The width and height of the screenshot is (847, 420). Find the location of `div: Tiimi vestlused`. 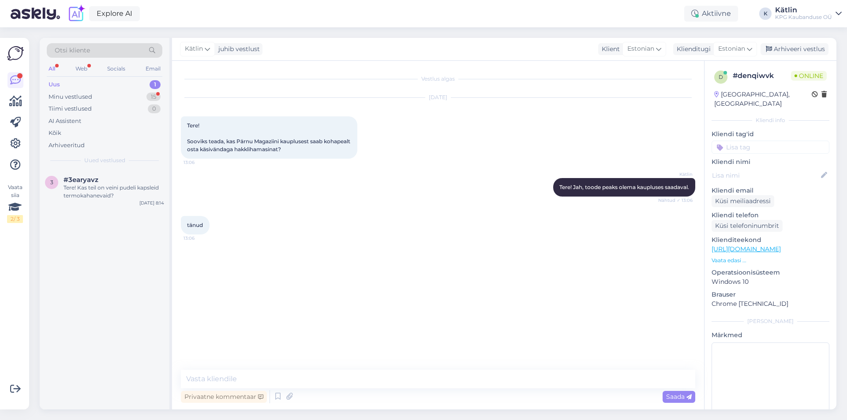

div: Tiimi vestlused is located at coordinates (70, 109).